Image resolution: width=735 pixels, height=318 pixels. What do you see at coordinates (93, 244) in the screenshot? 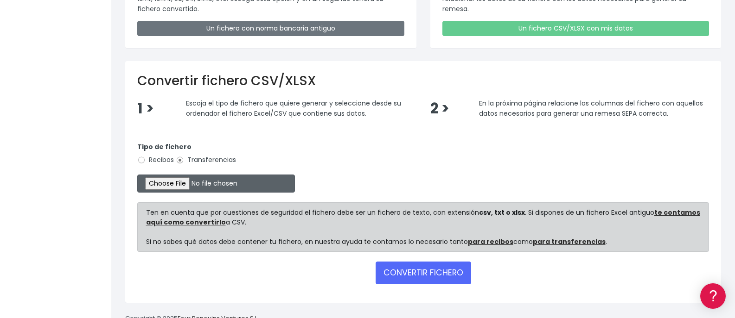
I see `a: API` at bounding box center [93, 244].